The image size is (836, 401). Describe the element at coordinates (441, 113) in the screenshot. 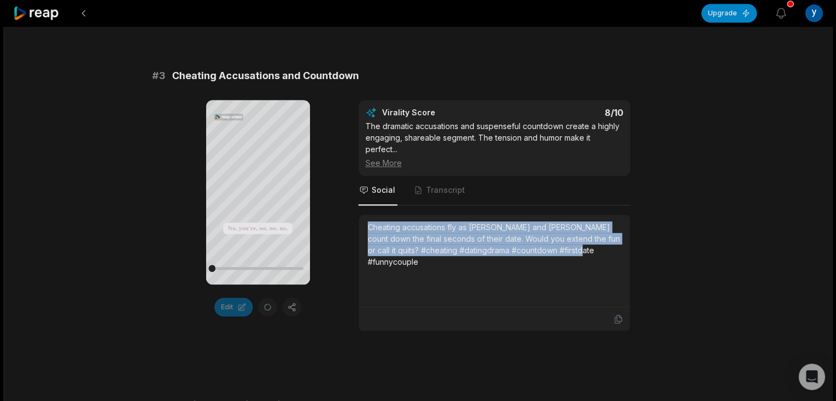

I see `div: Virality Score` at that location.